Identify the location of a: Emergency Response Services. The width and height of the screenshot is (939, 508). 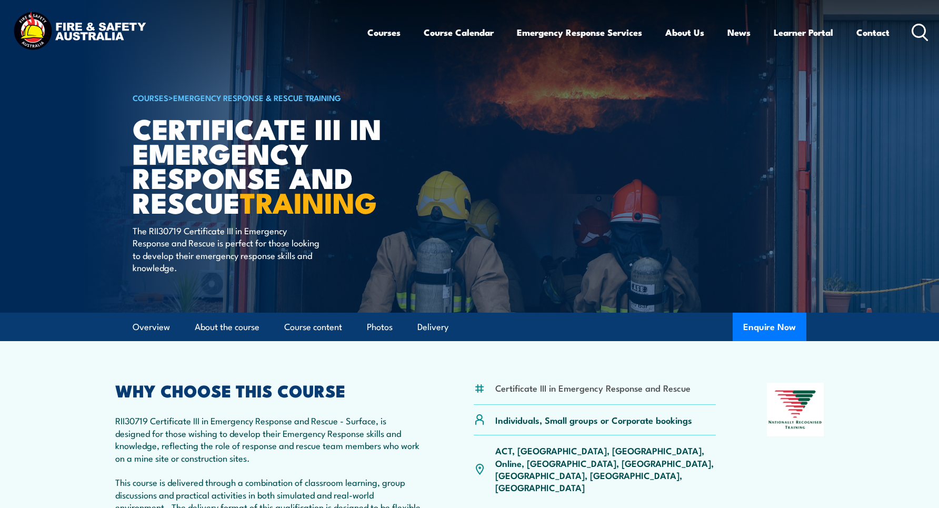
(579, 32).